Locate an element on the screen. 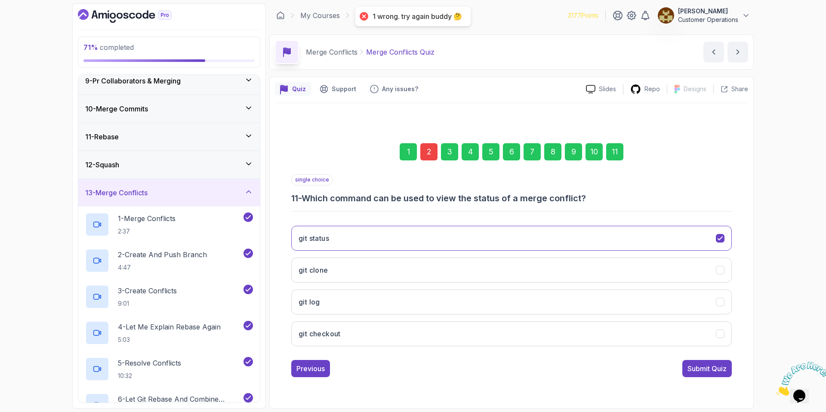 This screenshot has width=826, height=412. p: Repo is located at coordinates (652, 89).